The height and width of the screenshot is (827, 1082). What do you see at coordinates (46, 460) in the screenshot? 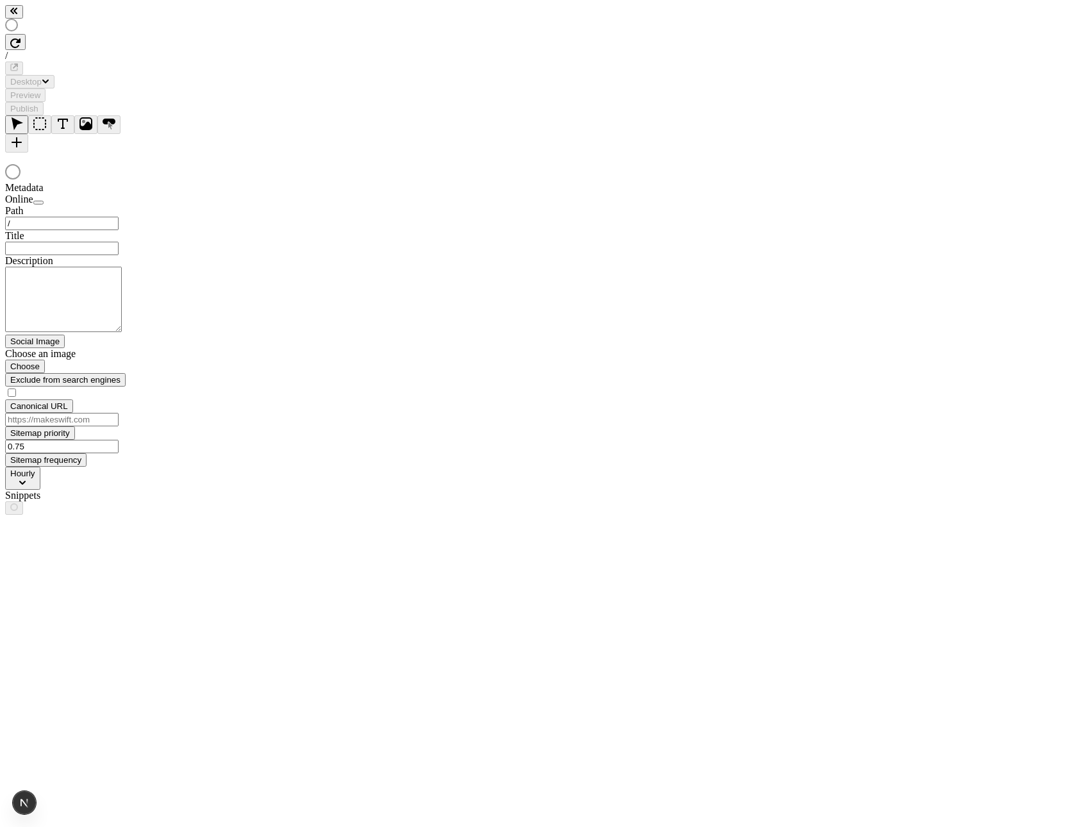
I see `button: Sitemap frequency` at bounding box center [46, 460].